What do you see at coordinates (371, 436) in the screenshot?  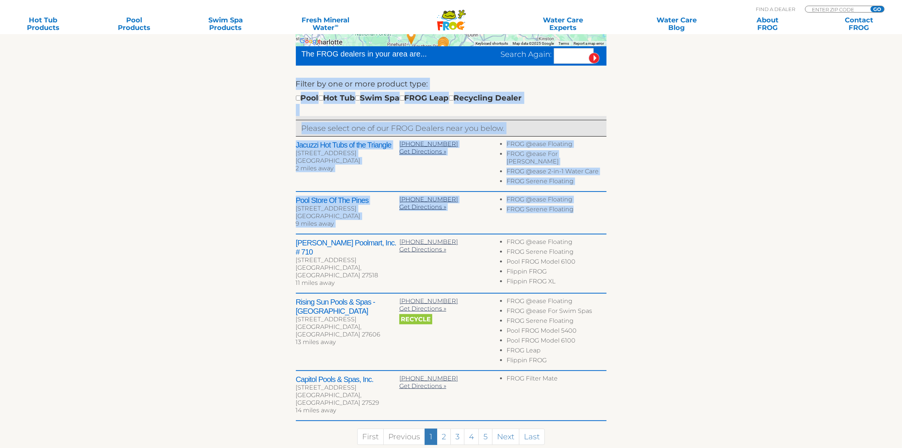 I see `a: First` at bounding box center [371, 436].